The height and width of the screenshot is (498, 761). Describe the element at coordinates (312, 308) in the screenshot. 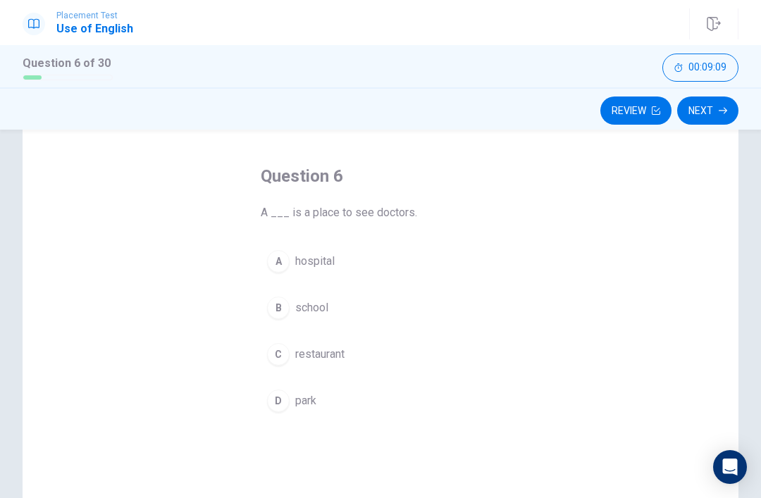

I see `span: school` at that location.